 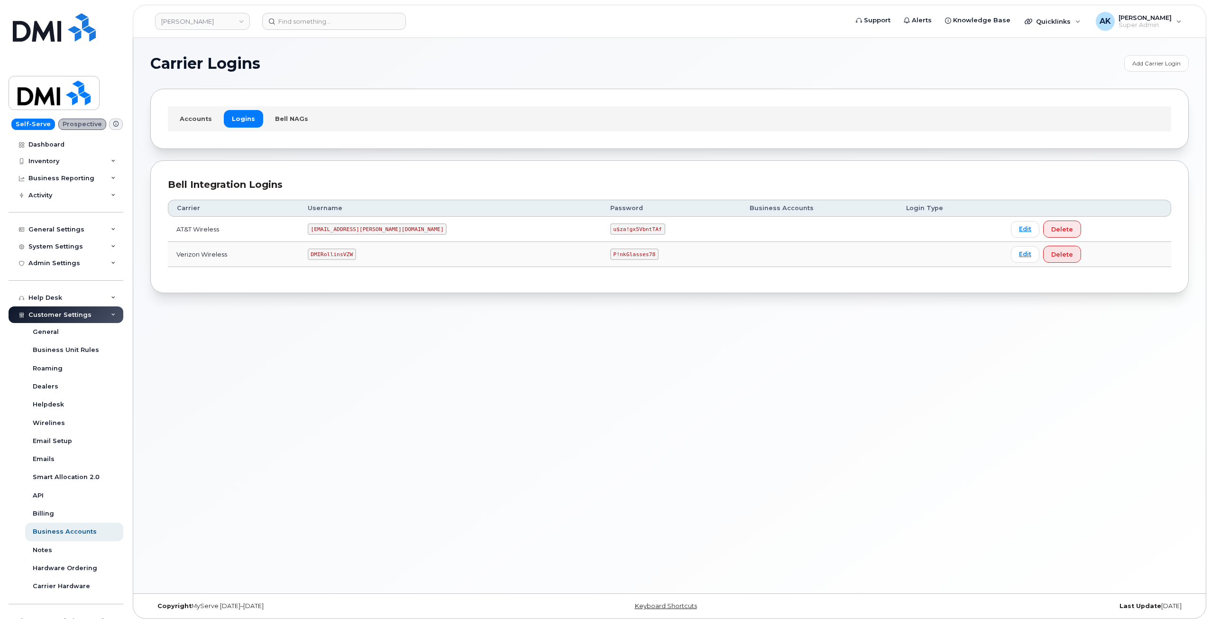 What do you see at coordinates (820, 208) in the screenshot?
I see `th: Business Accounts` at bounding box center [820, 208].